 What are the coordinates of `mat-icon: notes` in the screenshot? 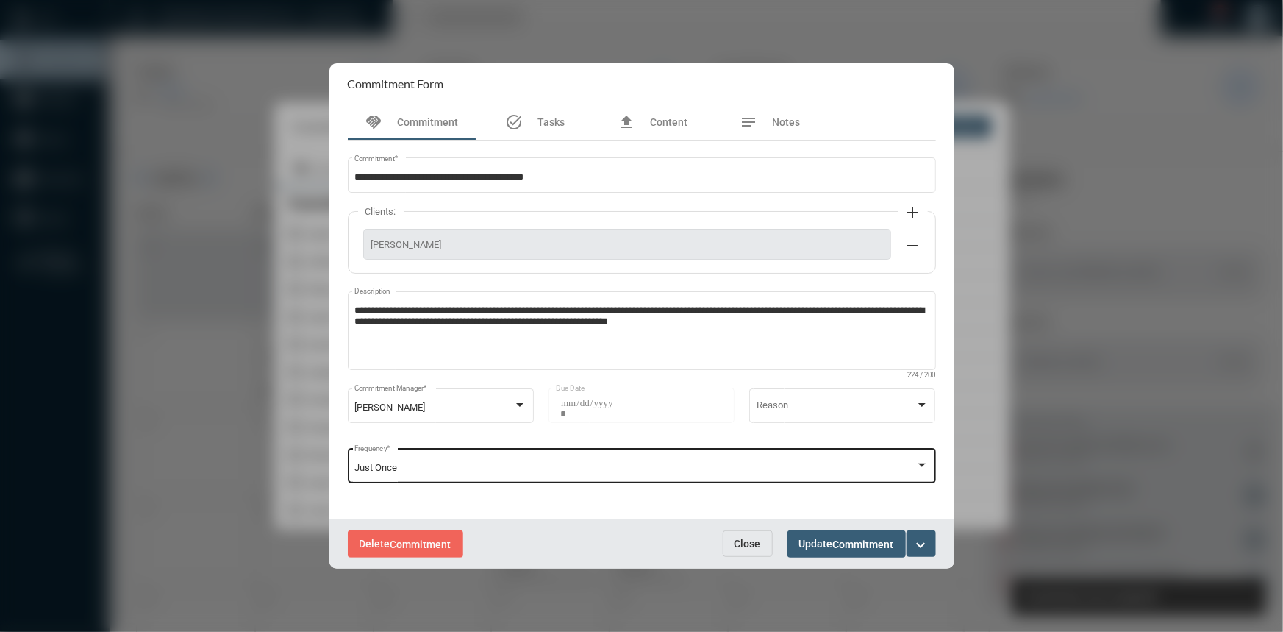 It's located at (749, 122).